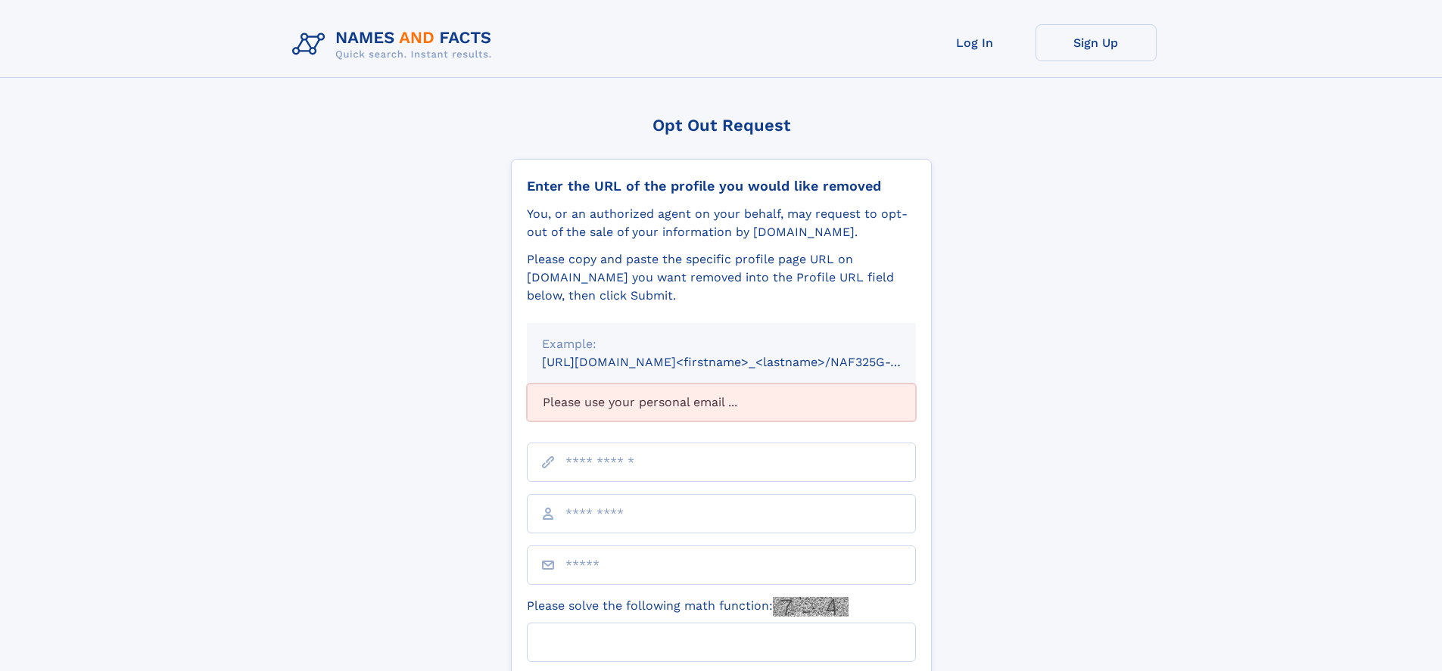 Image resolution: width=1442 pixels, height=671 pixels. Describe the element at coordinates (975, 42) in the screenshot. I see `a: Log In` at that location.